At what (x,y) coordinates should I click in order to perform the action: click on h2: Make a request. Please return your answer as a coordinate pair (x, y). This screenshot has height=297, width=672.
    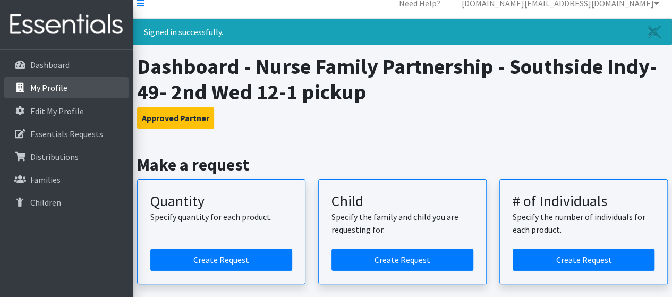
    Looking at the image, I should click on (403, 165).